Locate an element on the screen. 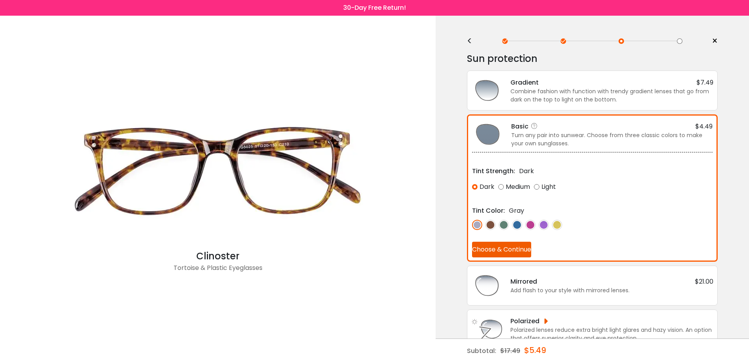 This screenshot has height=362, width=749. span: $21.00 is located at coordinates (704, 281).